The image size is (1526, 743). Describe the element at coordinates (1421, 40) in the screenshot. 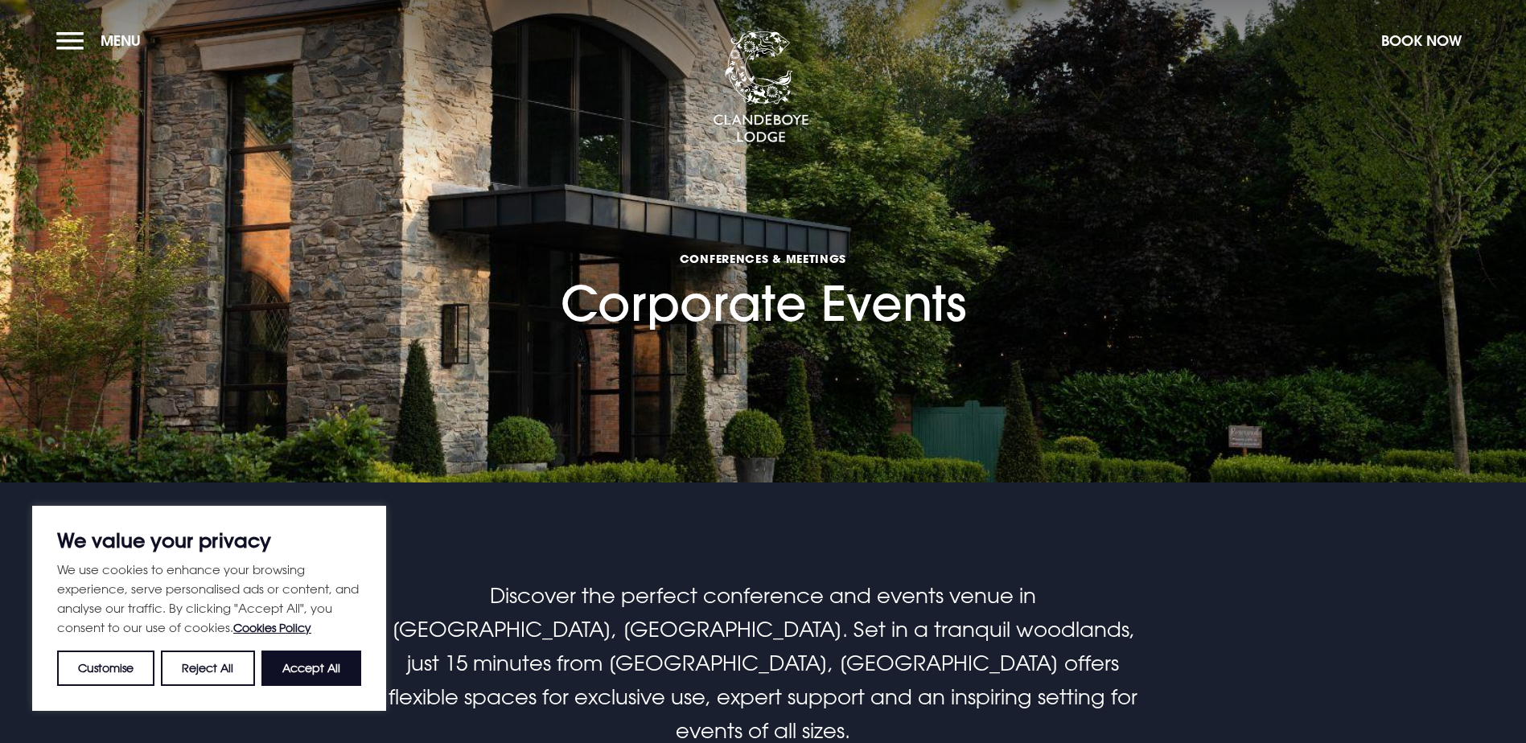

I see `button: Book Now` at that location.